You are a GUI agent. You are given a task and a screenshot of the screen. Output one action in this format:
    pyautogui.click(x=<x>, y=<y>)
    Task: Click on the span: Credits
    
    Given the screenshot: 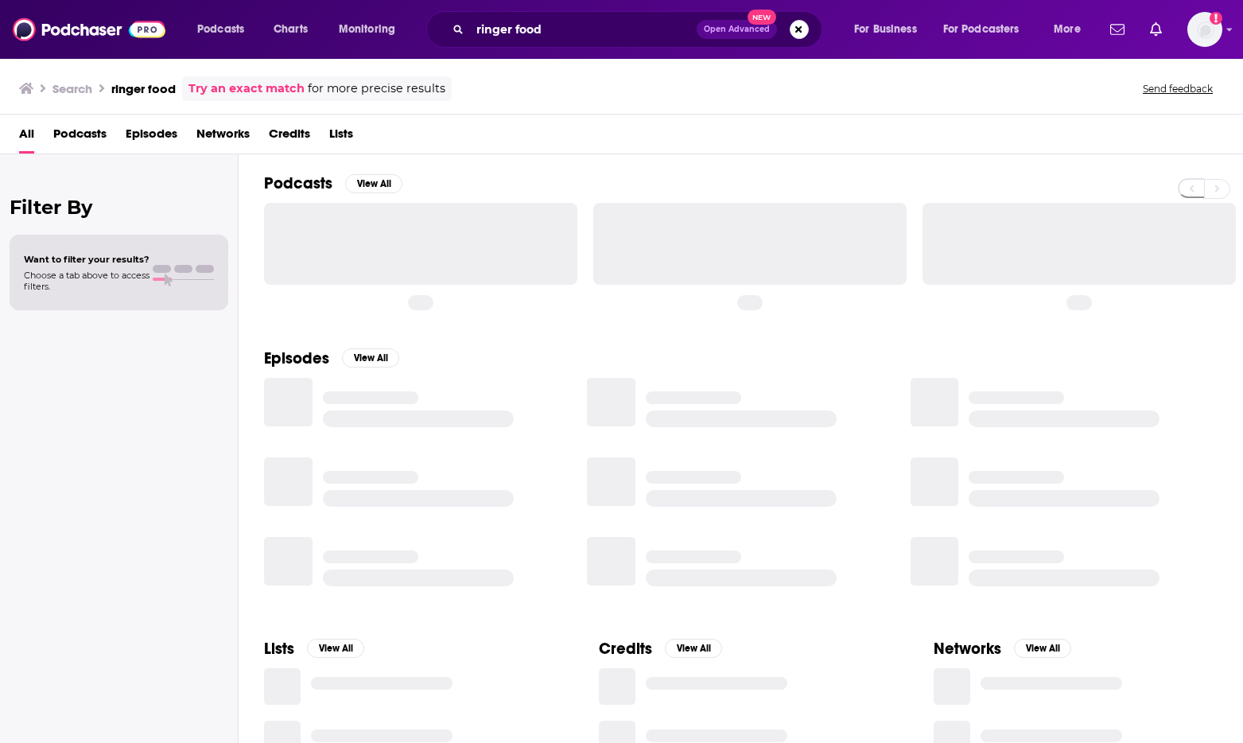 What is the action you would take?
    pyautogui.click(x=289, y=137)
    